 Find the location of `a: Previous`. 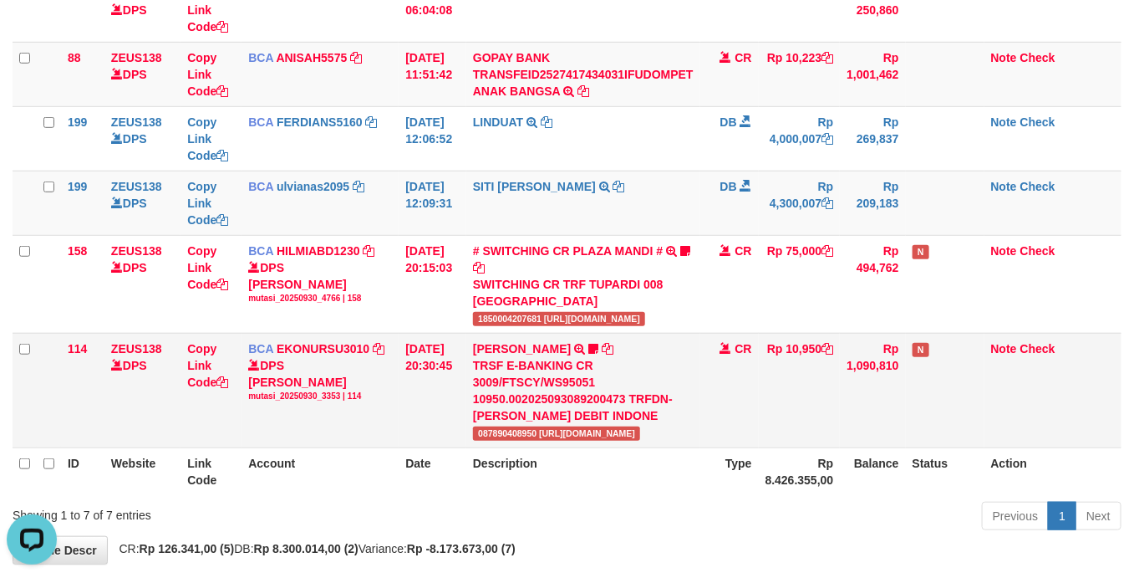

a: Previous is located at coordinates (1015, 516).